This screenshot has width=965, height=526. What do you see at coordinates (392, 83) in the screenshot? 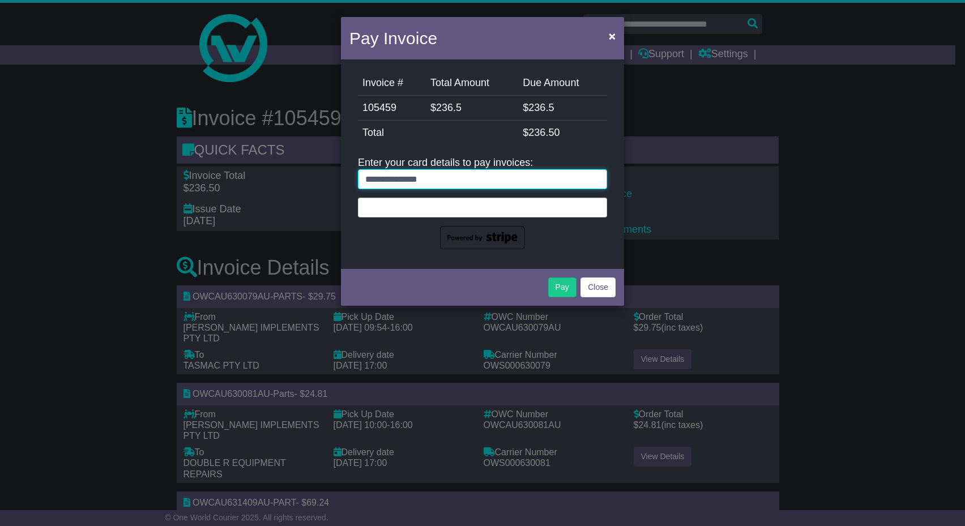
I see `td: Invoice #` at bounding box center [392, 83].